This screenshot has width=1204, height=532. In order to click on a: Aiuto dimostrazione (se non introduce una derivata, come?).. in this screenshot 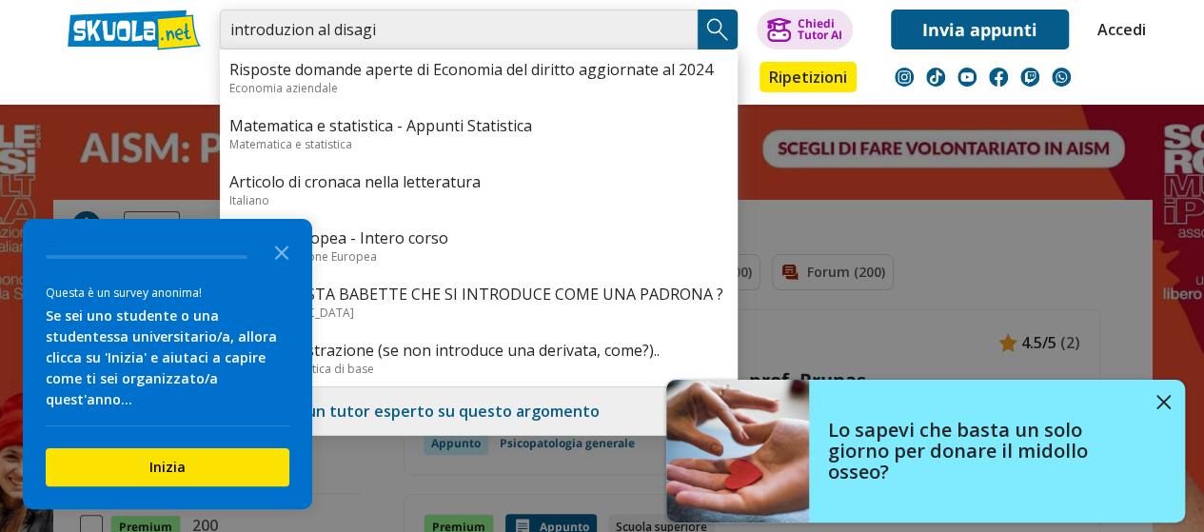, I will do `click(479, 350)`.